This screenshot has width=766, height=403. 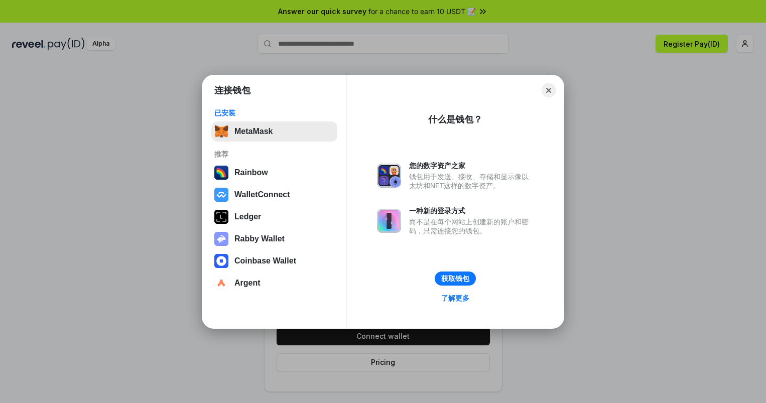 I want to click on a: 了解更多, so click(x=455, y=298).